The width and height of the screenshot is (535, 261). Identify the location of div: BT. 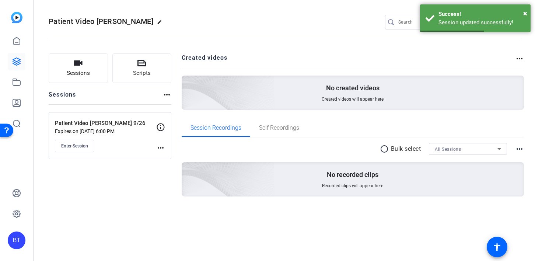
(17, 240).